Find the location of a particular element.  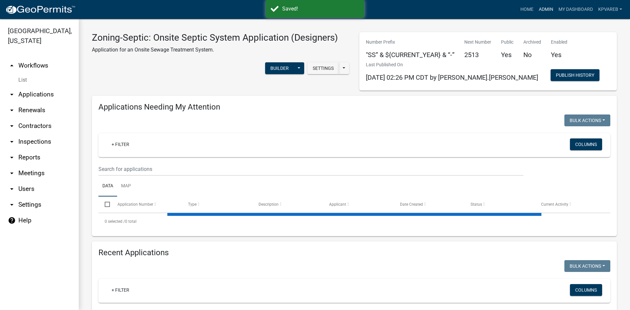

datatable-header-cell: Applicant is located at coordinates (358, 205).